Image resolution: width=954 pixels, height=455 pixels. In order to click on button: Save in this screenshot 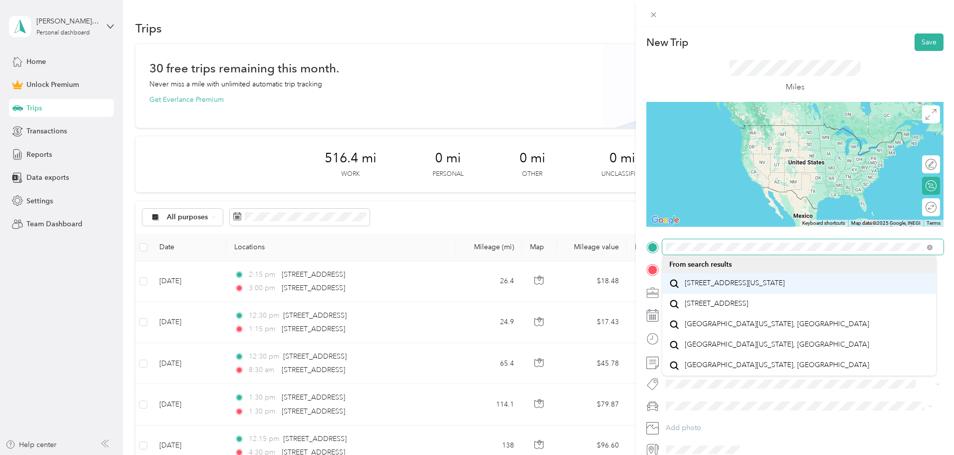, I will do `click(930, 42)`.